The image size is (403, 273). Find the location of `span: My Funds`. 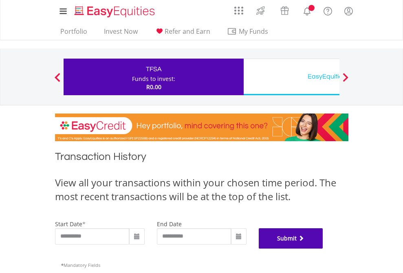

span: My Funds is located at coordinates (253, 31).